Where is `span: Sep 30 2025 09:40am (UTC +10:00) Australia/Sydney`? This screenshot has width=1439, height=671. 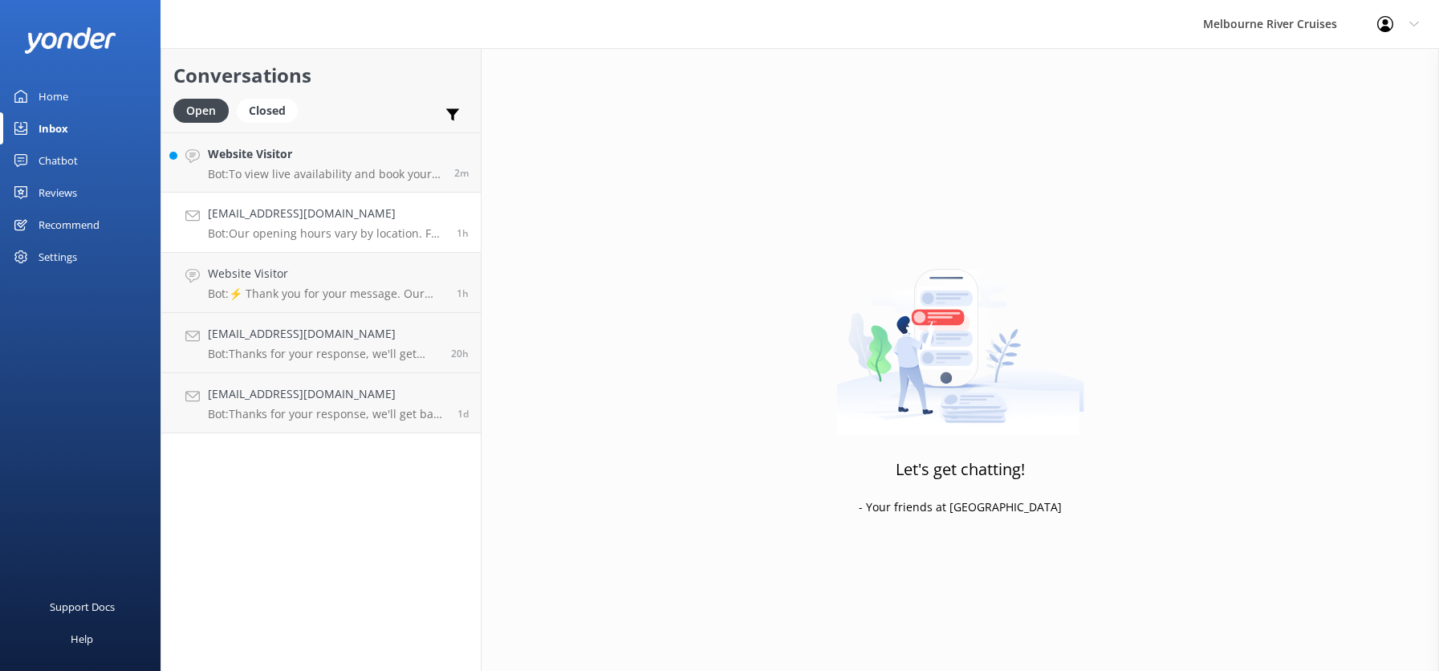 span: Sep 30 2025 09:40am (UTC +10:00) Australia/Sydney is located at coordinates (462, 293).